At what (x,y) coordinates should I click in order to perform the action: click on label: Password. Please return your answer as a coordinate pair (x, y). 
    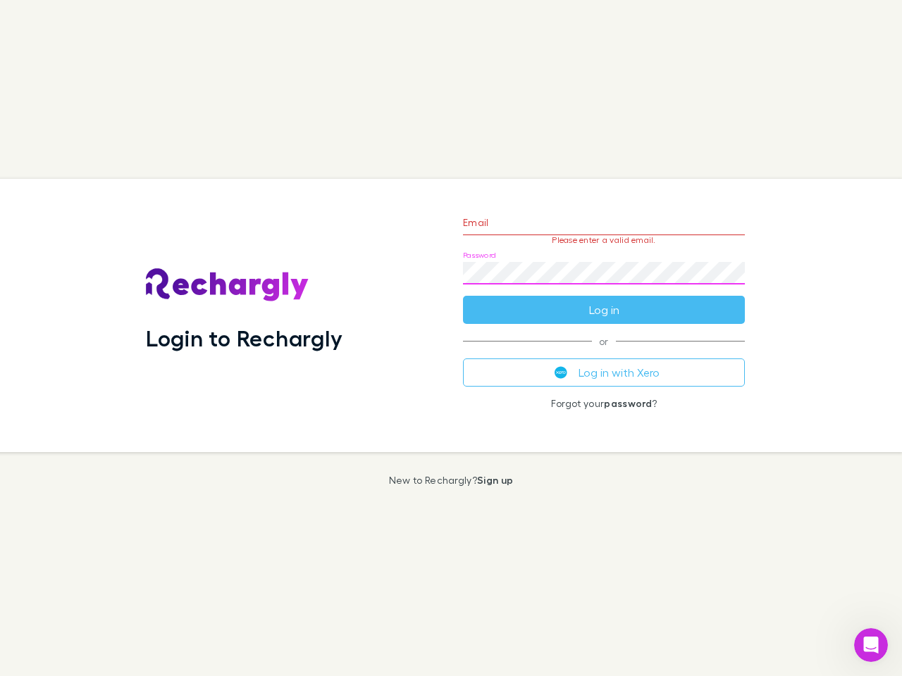
    Looking at the image, I should click on (479, 255).